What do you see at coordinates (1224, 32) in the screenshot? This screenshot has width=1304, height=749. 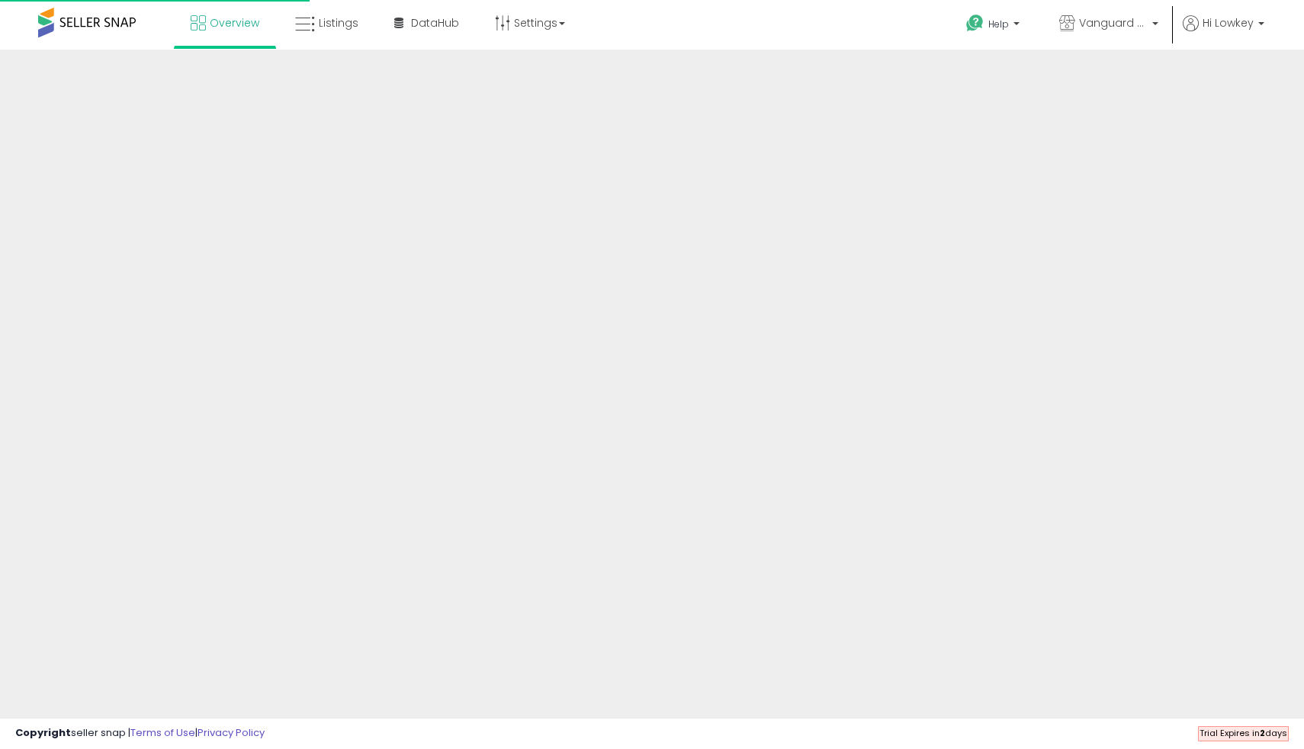 I see `a: Hi Lowkey` at bounding box center [1224, 32].